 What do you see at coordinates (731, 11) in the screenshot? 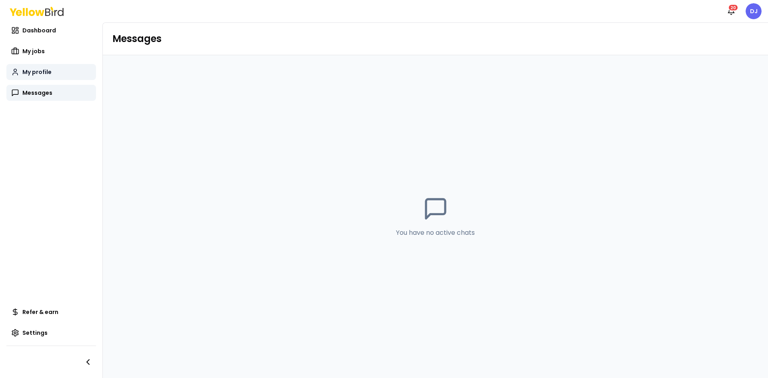
I see `button: 20` at bounding box center [731, 11].